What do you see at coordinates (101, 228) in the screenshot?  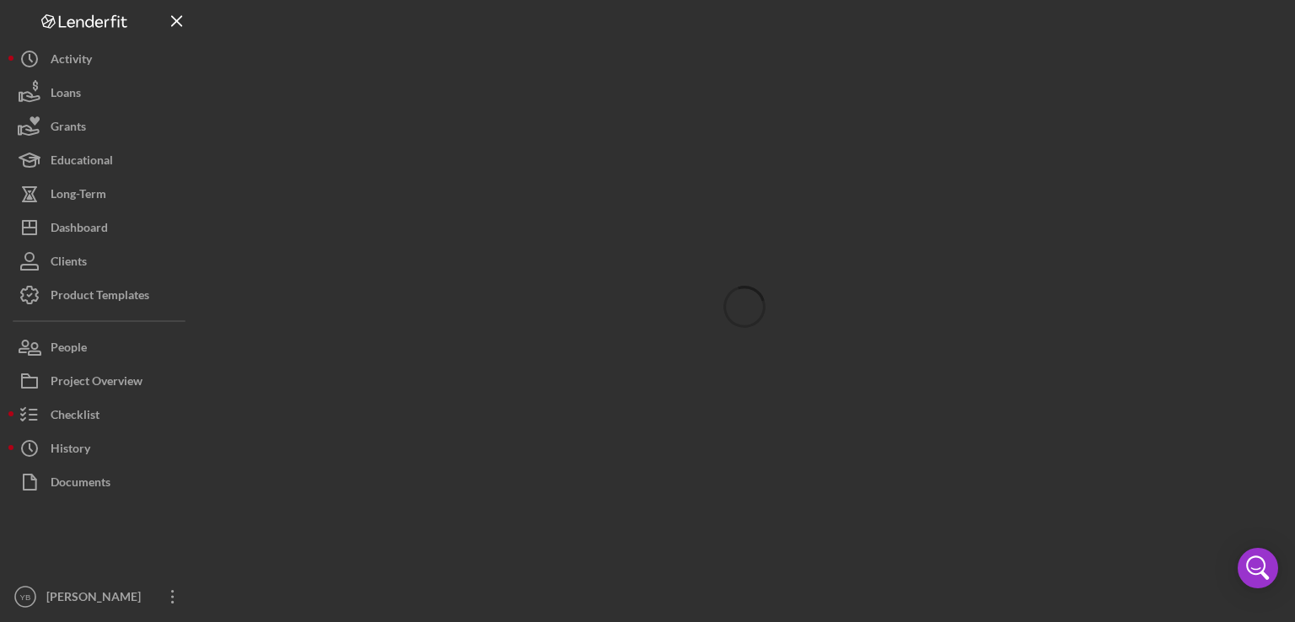 I see `button: Dashboard` at bounding box center [101, 228].